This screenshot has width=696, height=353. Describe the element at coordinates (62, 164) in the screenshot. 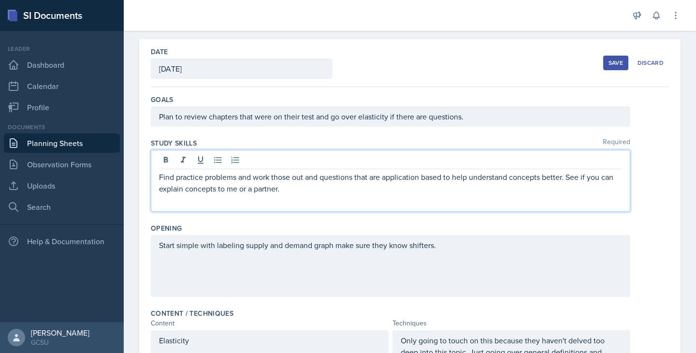

I see `a: Observation Forms` at that location.